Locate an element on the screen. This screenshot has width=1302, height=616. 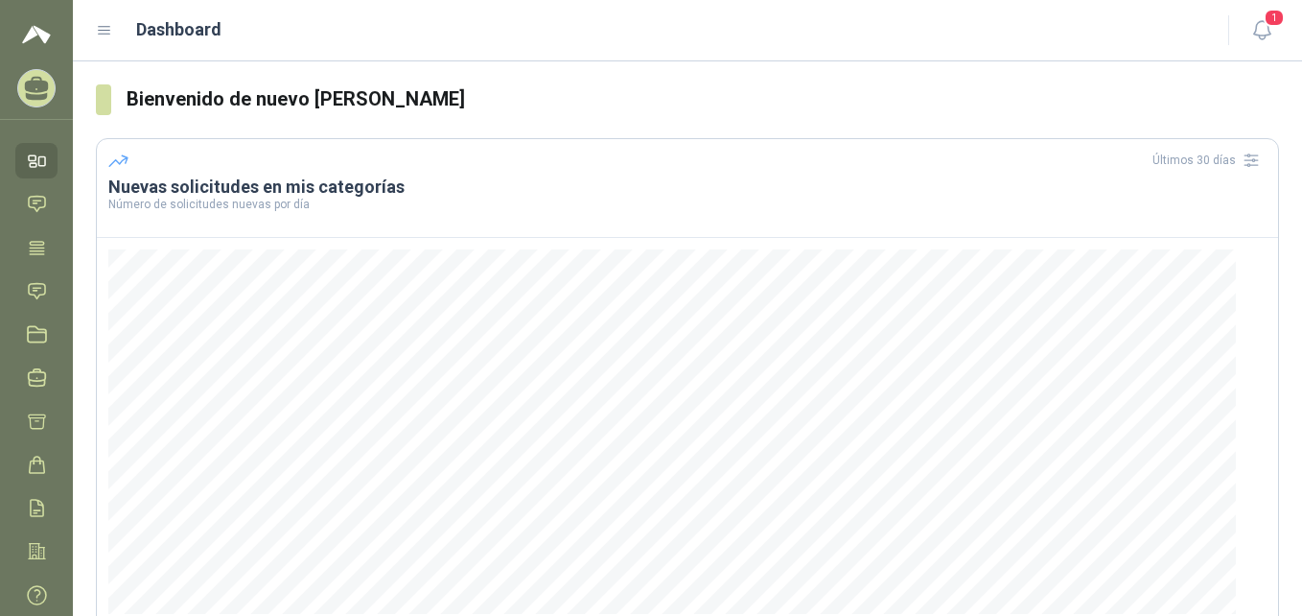
h3: Nuevas solicitudes en mis categorías is located at coordinates (688, 187).